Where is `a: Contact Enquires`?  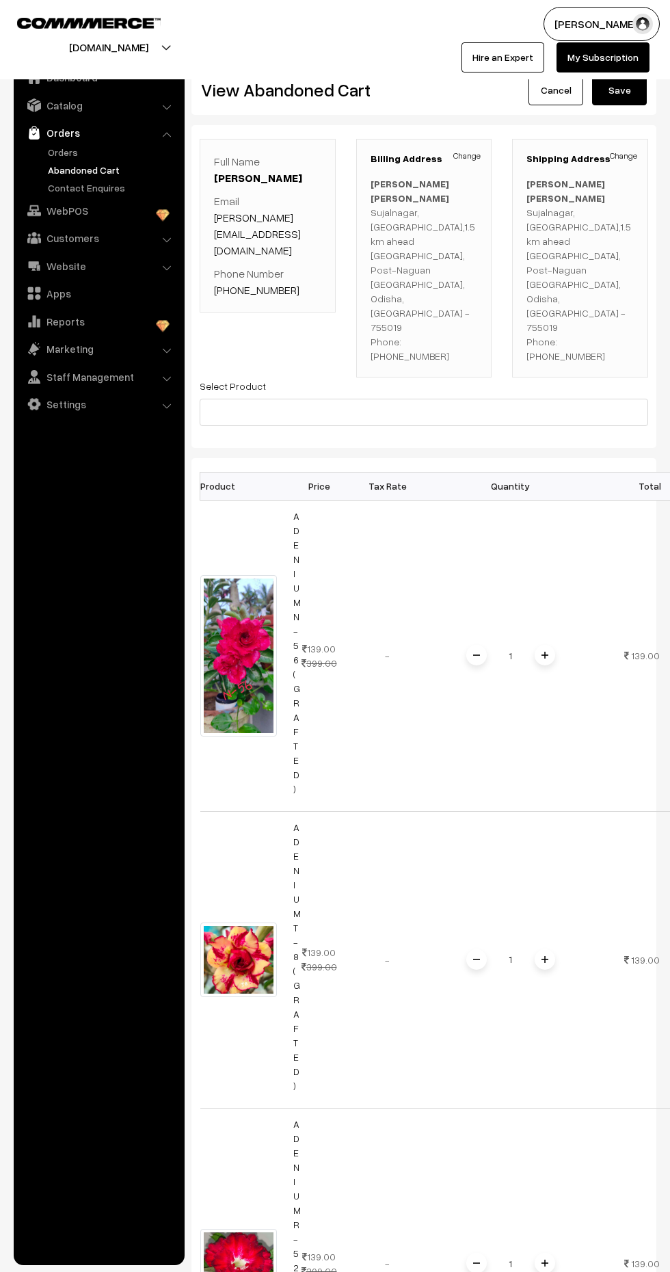
a: Contact Enquires is located at coordinates (112, 187).